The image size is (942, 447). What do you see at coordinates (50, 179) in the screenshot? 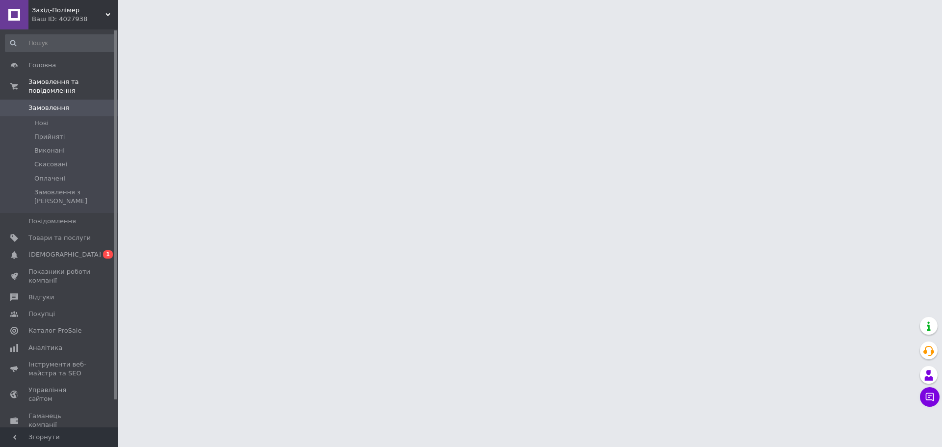
I see `span: Оплачені` at bounding box center [50, 179].